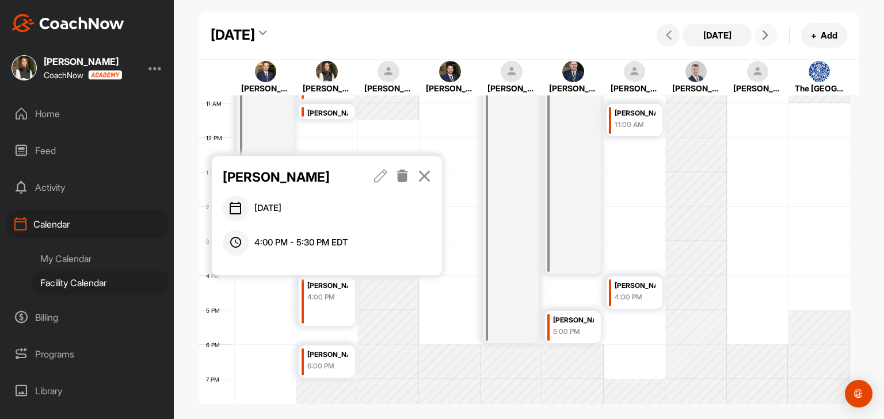  What do you see at coordinates (215, 380) in the screenshot?
I see `div: 7 PM` at bounding box center [215, 380].